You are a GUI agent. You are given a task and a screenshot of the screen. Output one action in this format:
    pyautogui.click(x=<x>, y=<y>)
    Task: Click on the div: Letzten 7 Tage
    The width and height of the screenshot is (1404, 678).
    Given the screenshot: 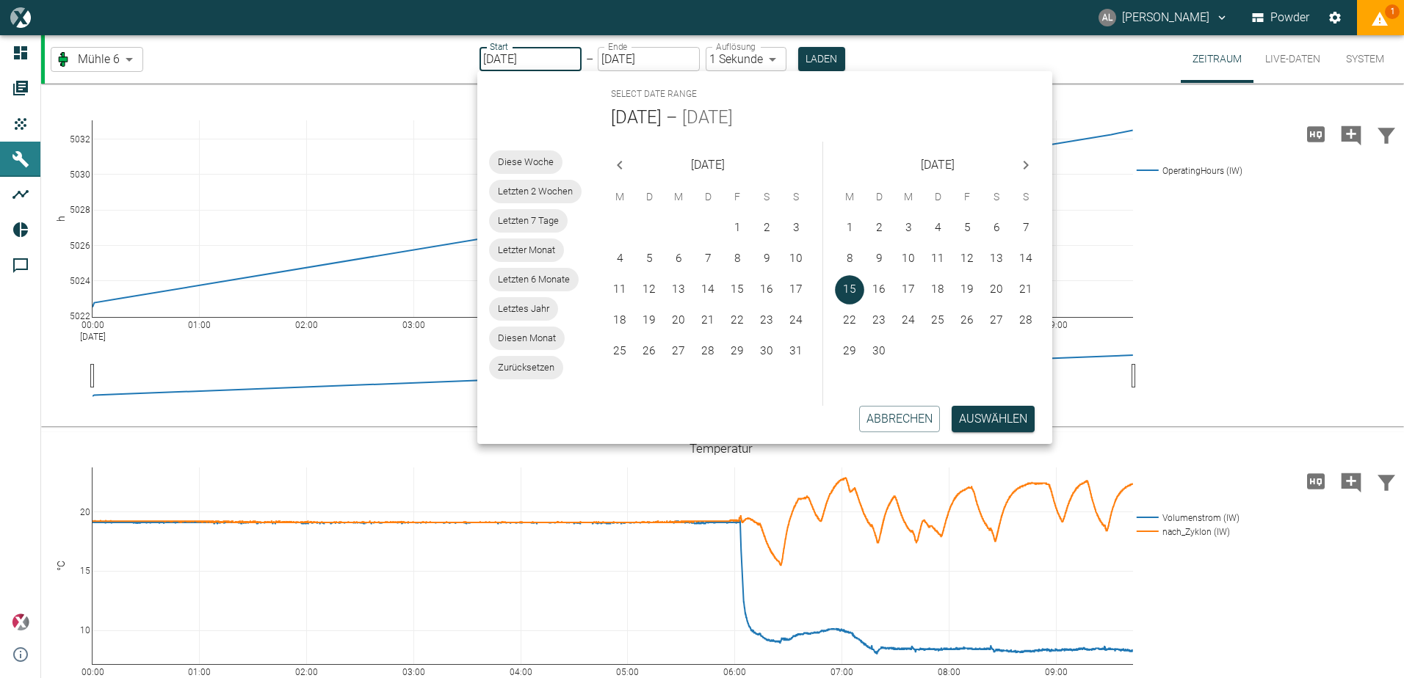 What is the action you would take?
    pyautogui.click(x=528, y=221)
    